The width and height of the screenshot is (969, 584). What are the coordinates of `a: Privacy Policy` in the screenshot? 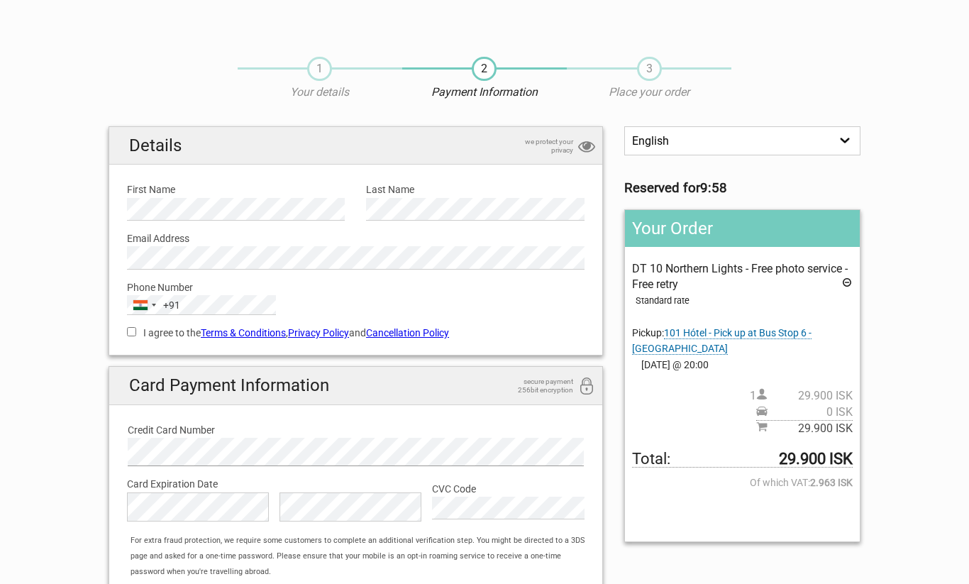 It's located at (318, 333).